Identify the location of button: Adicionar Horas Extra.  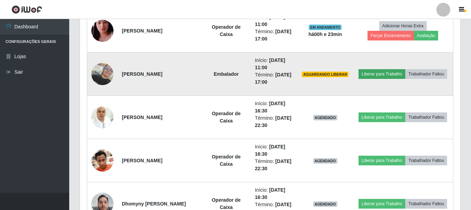
(403, 26).